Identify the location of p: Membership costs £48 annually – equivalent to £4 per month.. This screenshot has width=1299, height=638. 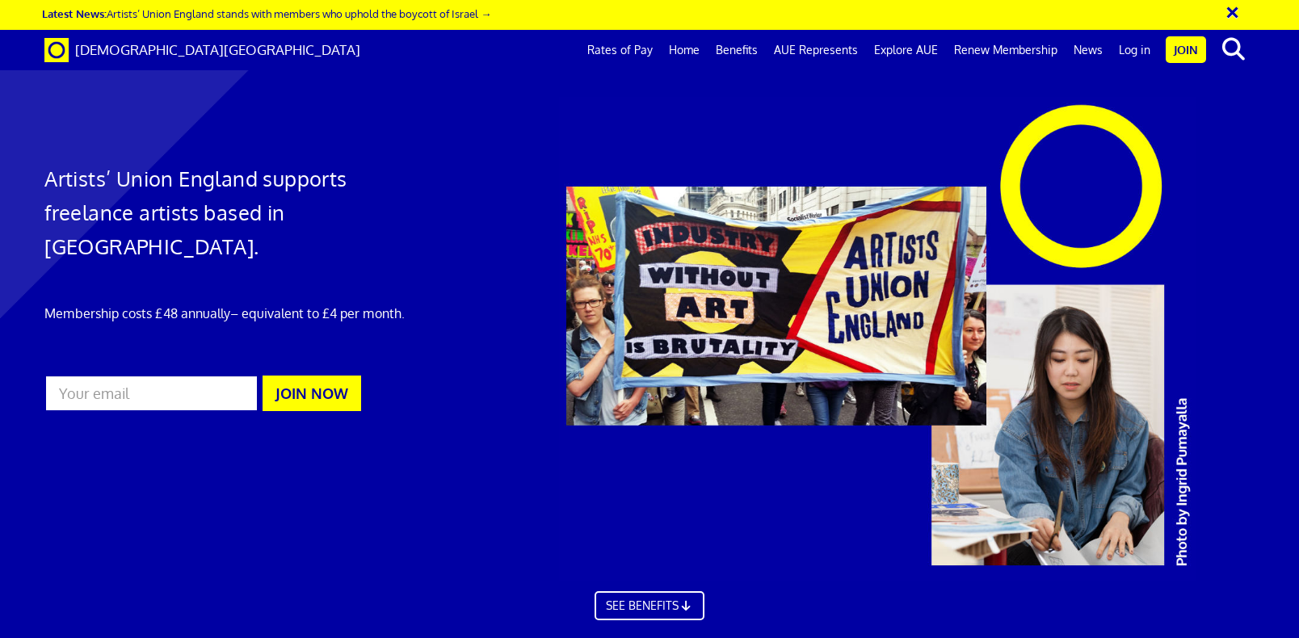
(238, 313).